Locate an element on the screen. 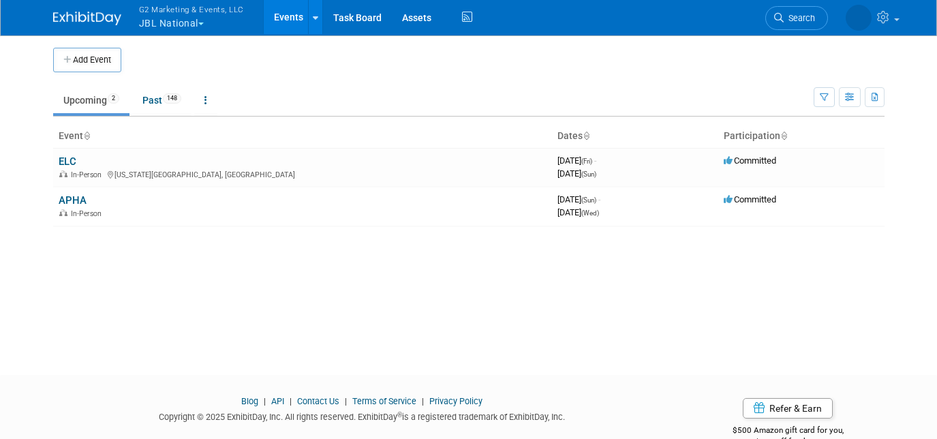 The width and height of the screenshot is (937, 439). a: Refer & Earn is located at coordinates (788, 408).